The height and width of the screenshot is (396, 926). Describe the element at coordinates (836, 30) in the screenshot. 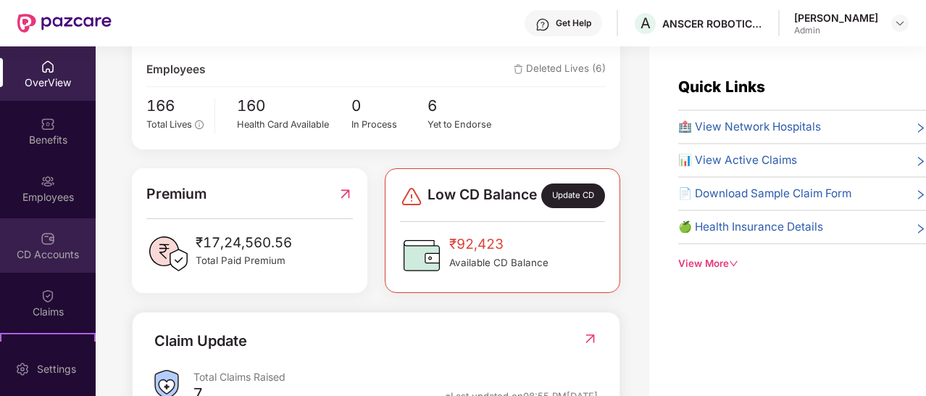

I see `div: Admin` at that location.